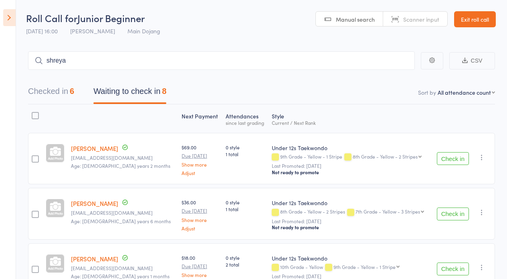 The width and height of the screenshot is (507, 279). What do you see at coordinates (464, 92) in the screenshot?
I see `div: All attendance count` at bounding box center [464, 92].